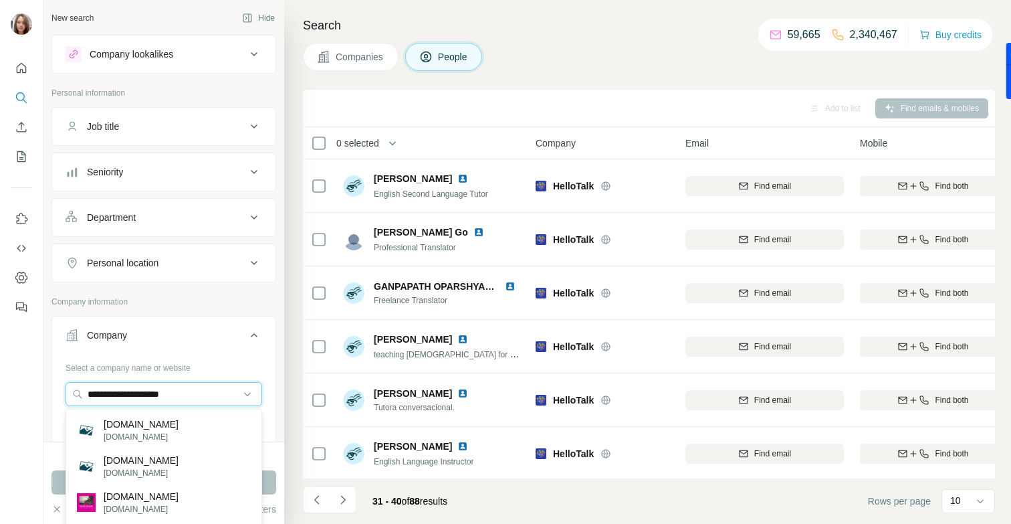  What do you see at coordinates (415, 247) in the screenshot?
I see `span: Professional Translator` at bounding box center [415, 247].